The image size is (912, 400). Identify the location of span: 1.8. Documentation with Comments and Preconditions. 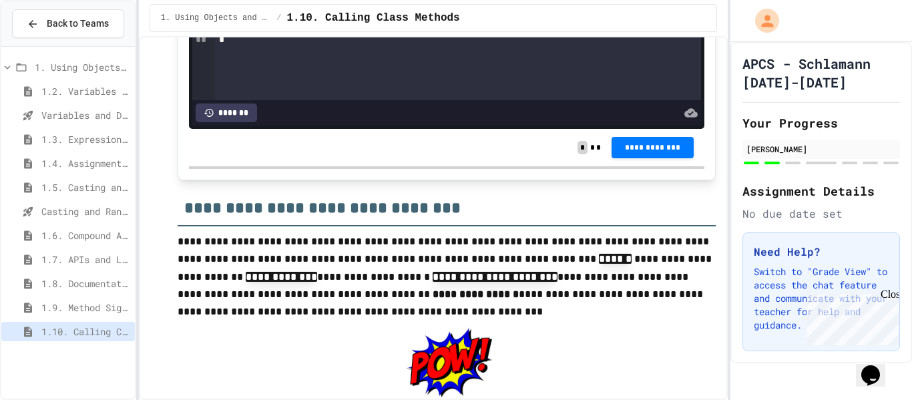
(86, 283).